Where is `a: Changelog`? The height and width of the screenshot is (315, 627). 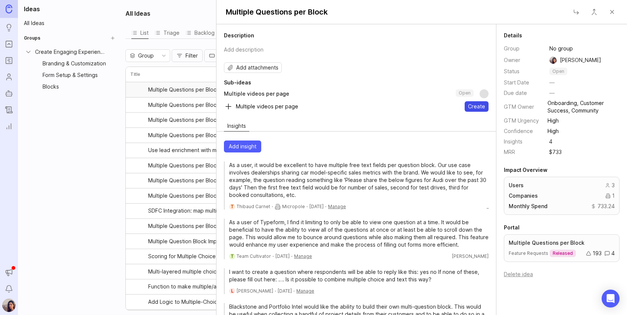
a: Changelog is located at coordinates (9, 110).